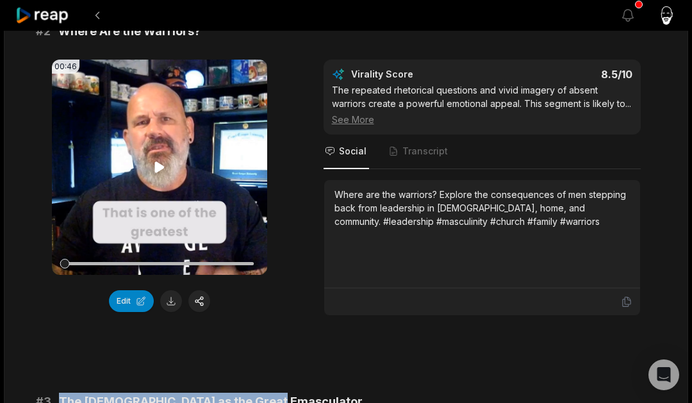 Image resolution: width=692 pixels, height=403 pixels. I want to click on span: Social, so click(352, 151).